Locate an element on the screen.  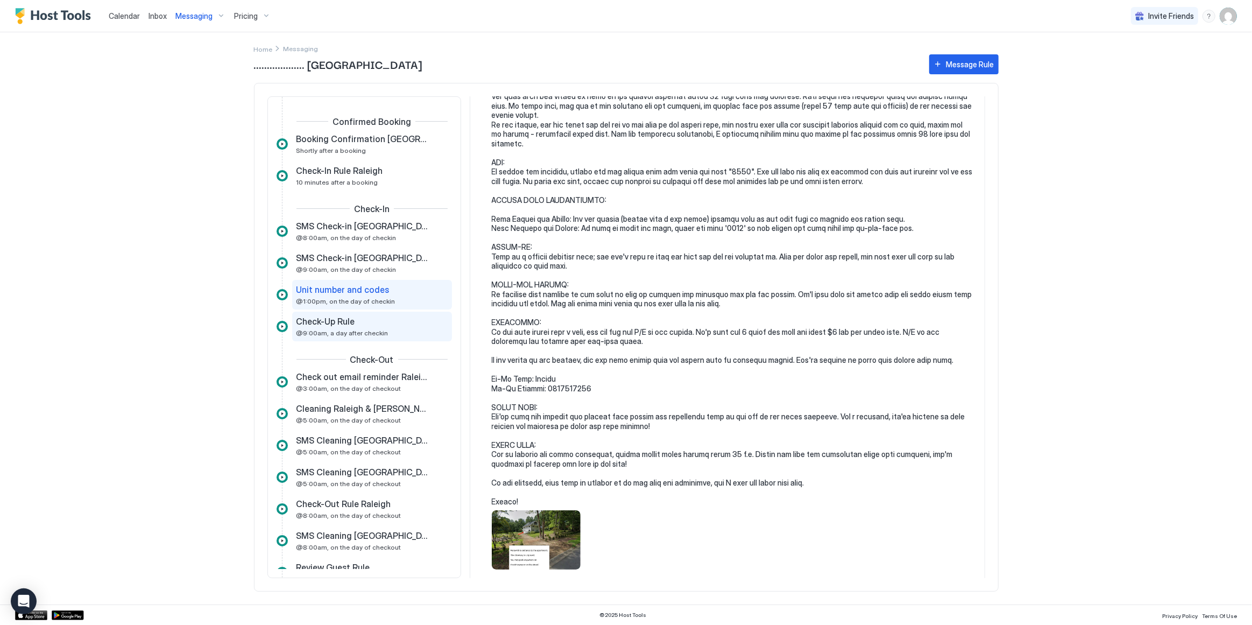
span: Invite Friends is located at coordinates (1171, 16).